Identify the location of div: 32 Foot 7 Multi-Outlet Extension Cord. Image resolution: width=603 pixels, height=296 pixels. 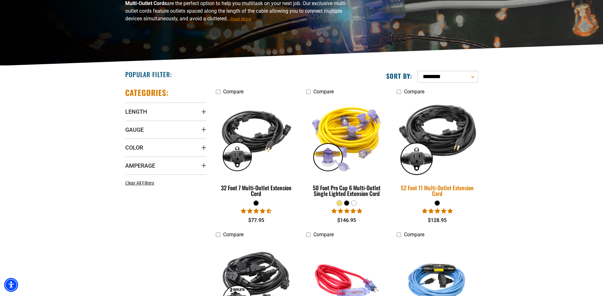
(256, 191).